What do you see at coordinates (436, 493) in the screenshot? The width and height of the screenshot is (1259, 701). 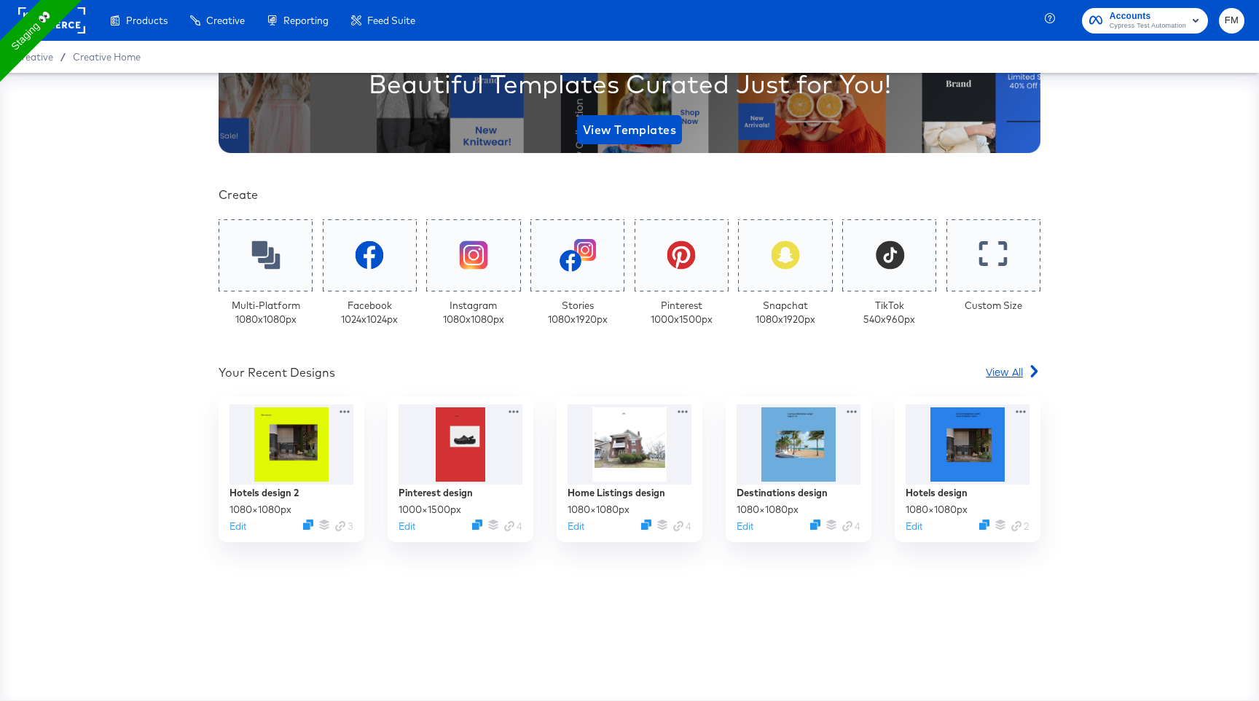 I see `div: Pinterest design` at bounding box center [436, 493].